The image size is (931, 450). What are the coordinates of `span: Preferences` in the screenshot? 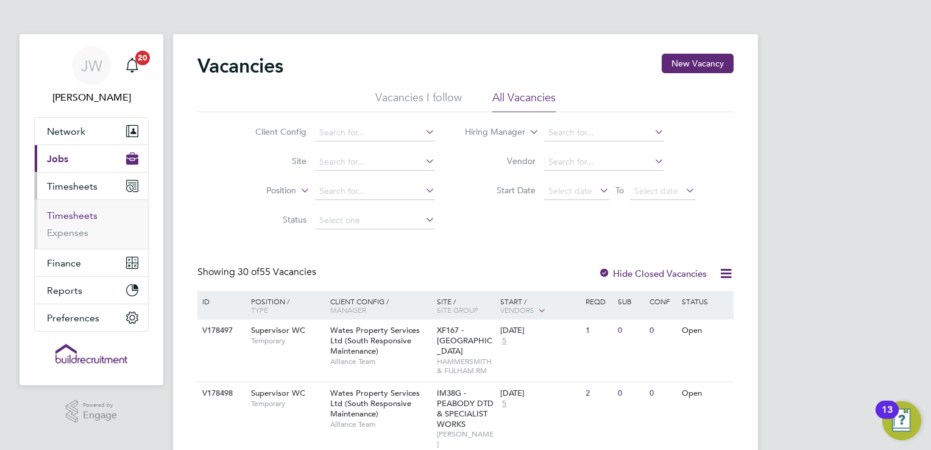 It's located at (73, 317).